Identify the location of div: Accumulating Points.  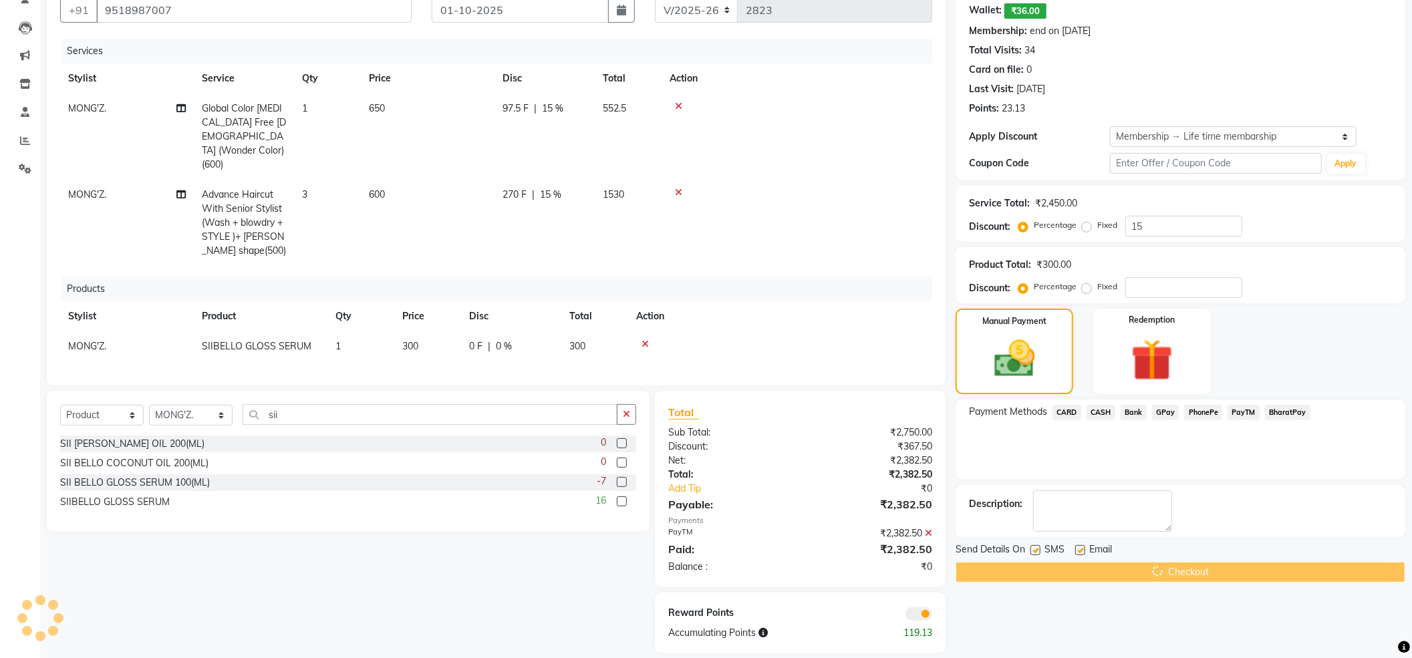
(765, 633).